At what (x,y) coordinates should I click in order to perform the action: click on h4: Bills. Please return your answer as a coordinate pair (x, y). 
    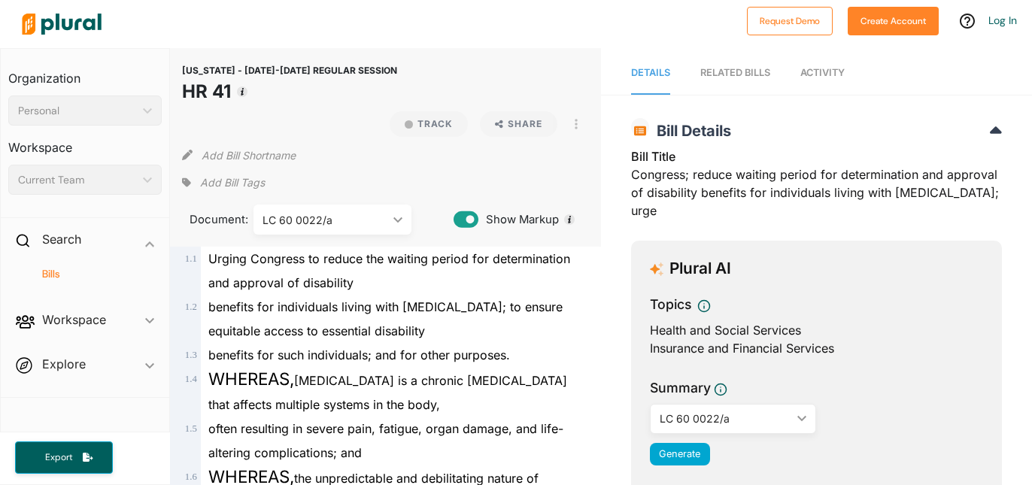
    Looking at the image, I should click on (89, 274).